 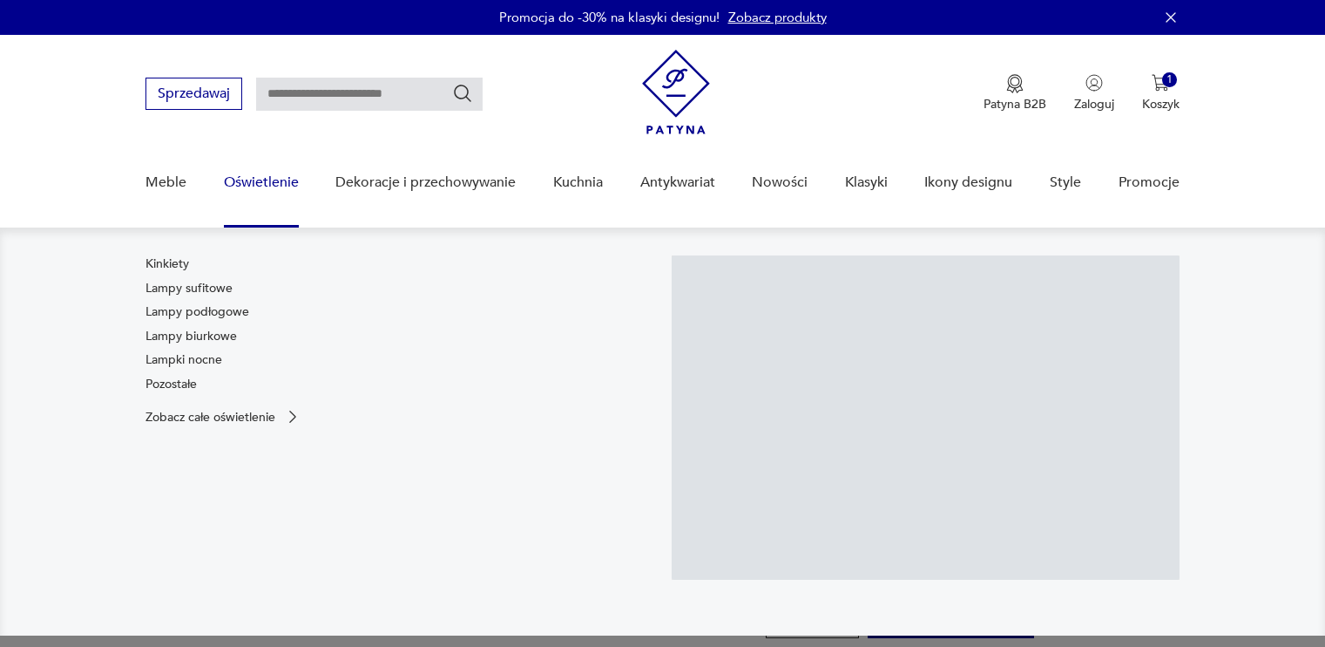 What do you see at coordinates (167, 264) in the screenshot?
I see `a: Kinkiety` at bounding box center [167, 264].